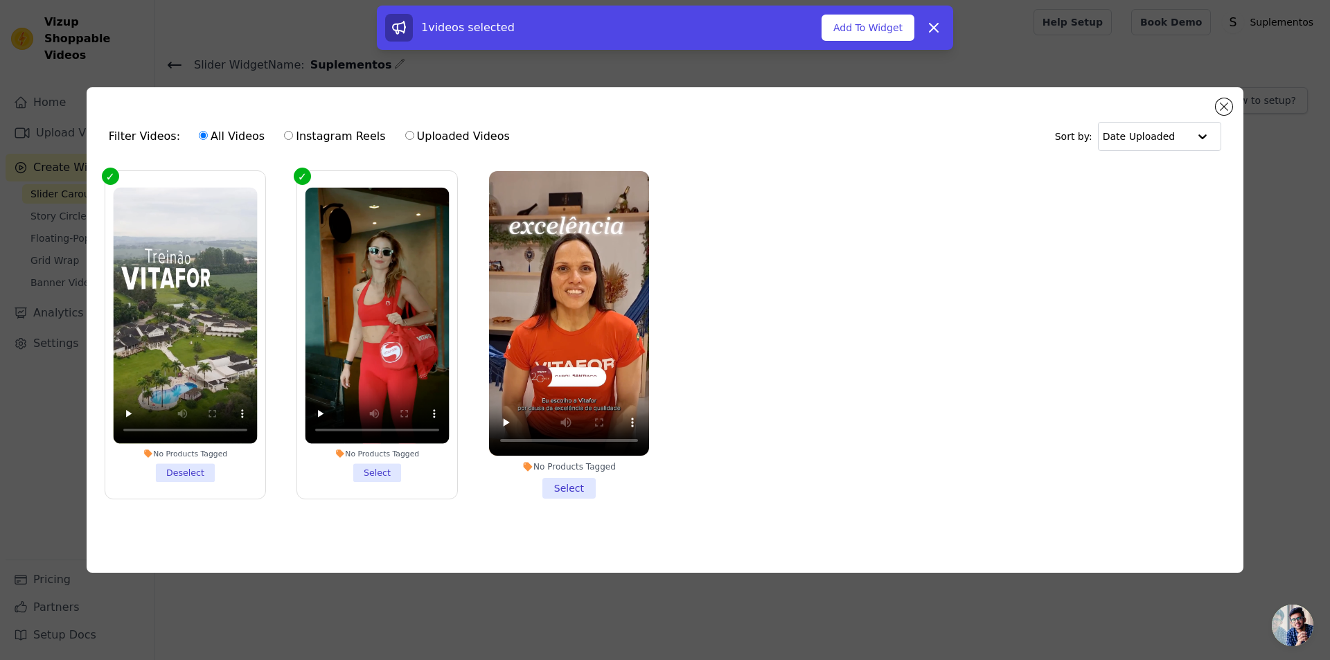 Image resolution: width=1330 pixels, height=660 pixels. Describe the element at coordinates (231, 136) in the screenshot. I see `label: All Videos` at that location.